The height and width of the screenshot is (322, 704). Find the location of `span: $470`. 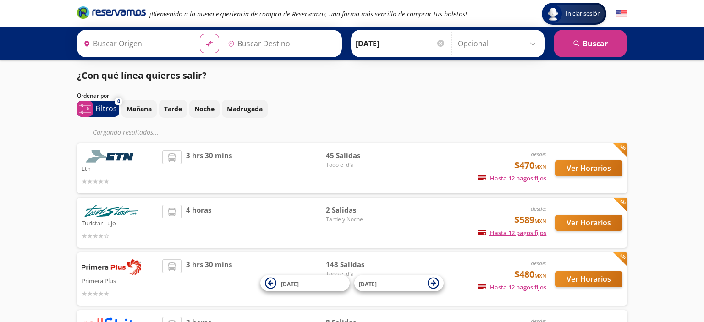

span: $470 is located at coordinates (530, 165).